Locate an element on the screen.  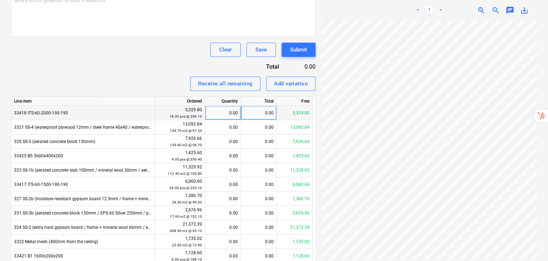
button: Add variation is located at coordinates (291, 84).